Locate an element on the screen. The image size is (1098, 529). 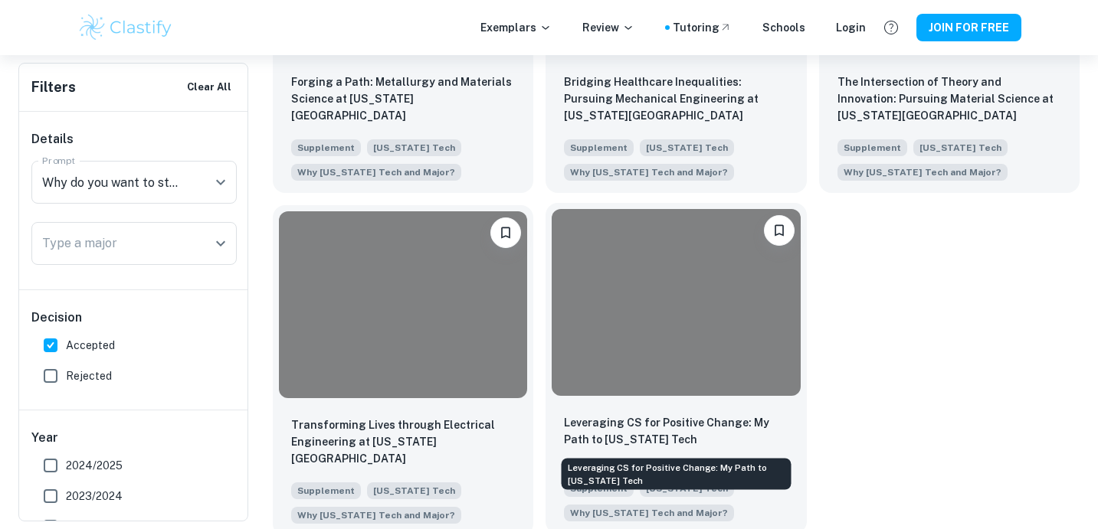
p: Review is located at coordinates (608, 28).